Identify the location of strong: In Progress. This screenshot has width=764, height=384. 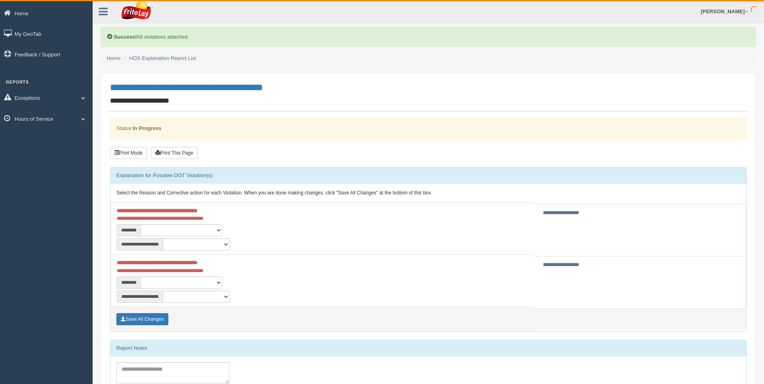
(147, 128).